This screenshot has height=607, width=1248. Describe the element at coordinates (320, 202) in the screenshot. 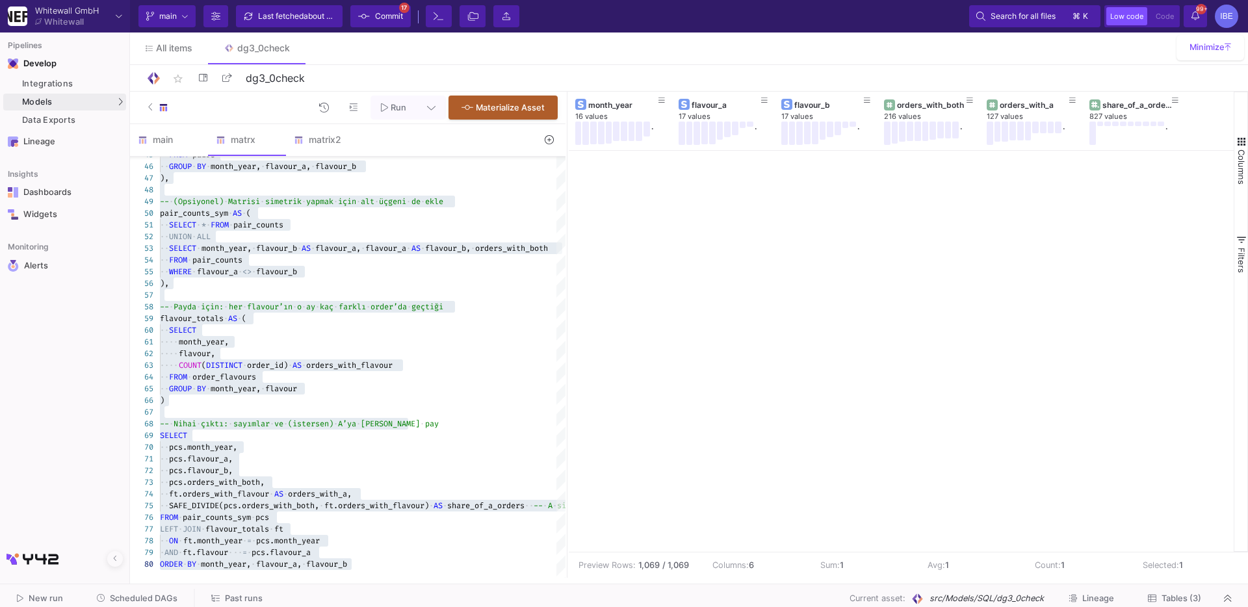

I see `span: yapmak` at that location.